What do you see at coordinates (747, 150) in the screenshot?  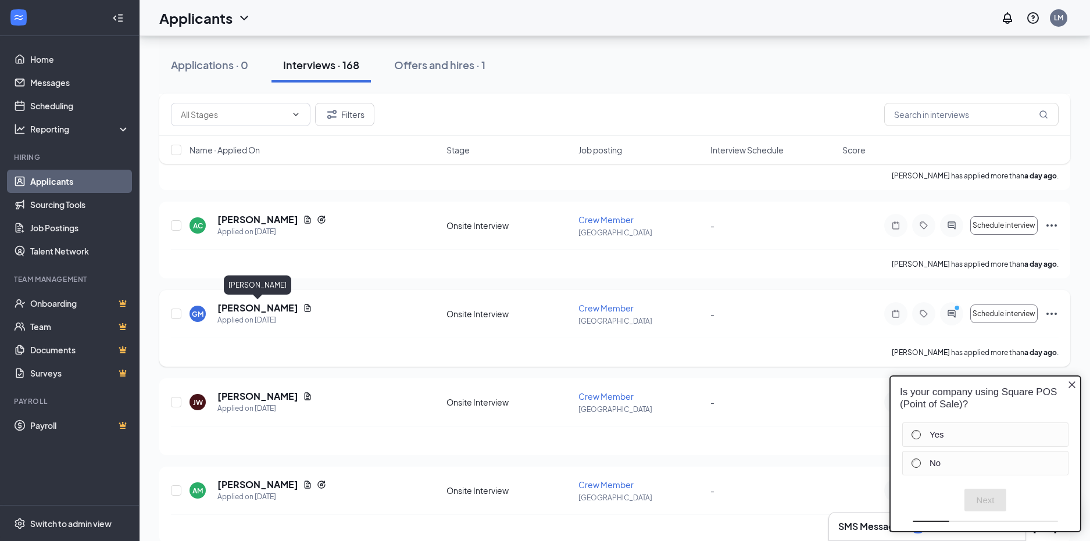 I see `span: Interview Schedule` at bounding box center [747, 150].